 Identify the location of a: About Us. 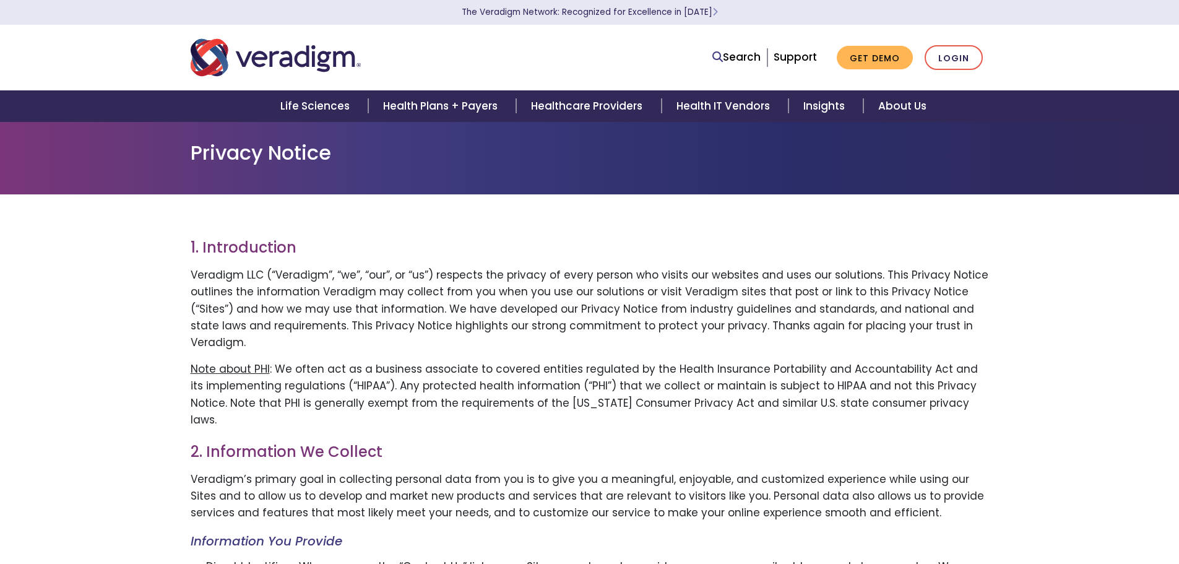
(902, 106).